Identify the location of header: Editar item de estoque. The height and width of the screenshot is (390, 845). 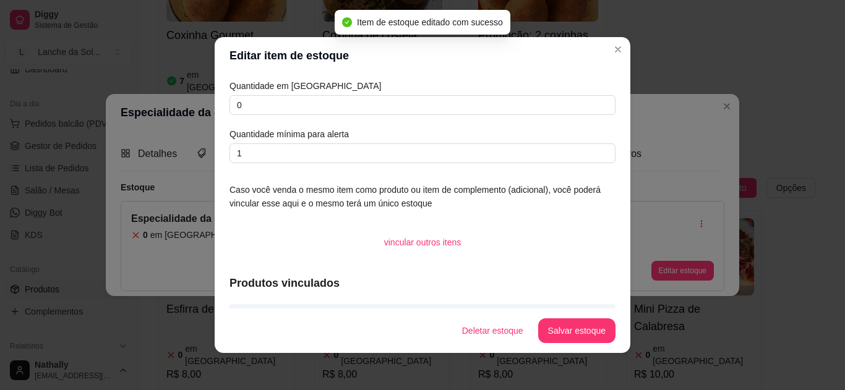
(422, 56).